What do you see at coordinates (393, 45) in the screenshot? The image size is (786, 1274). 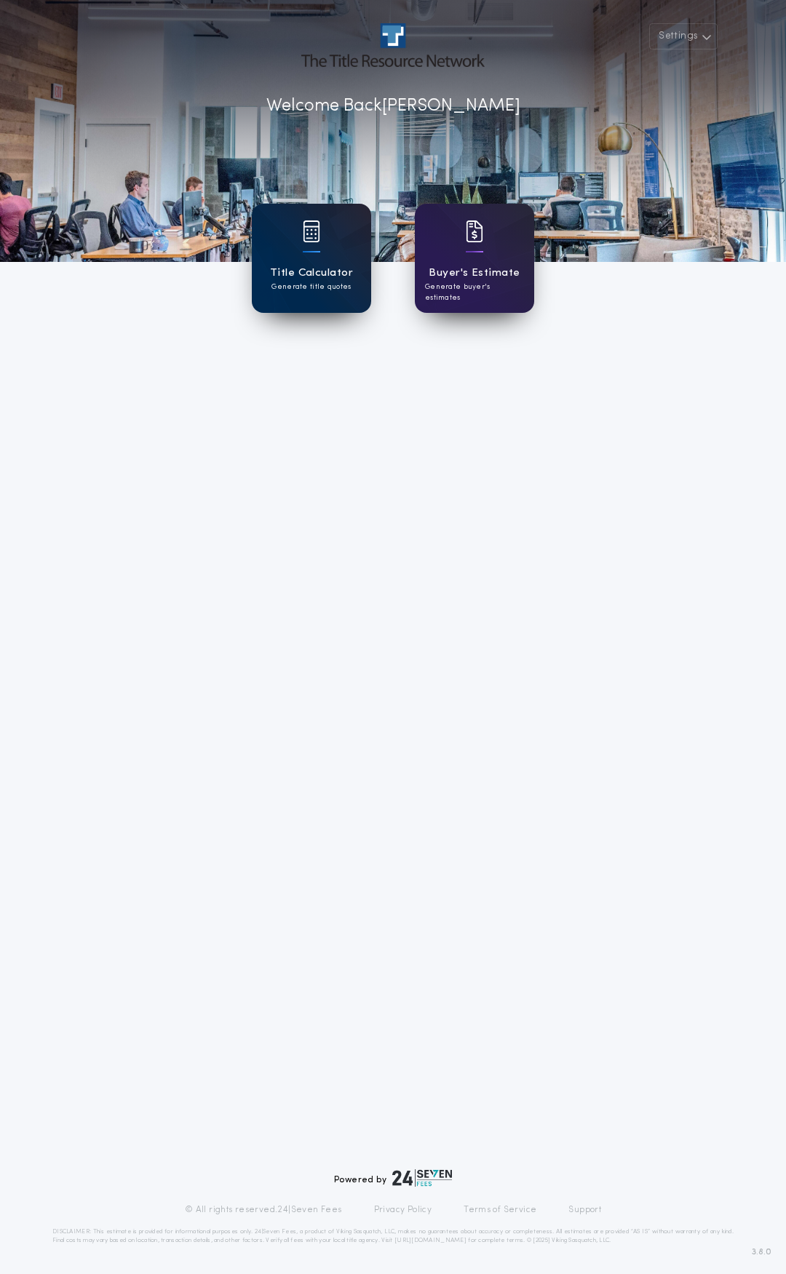 I see `img: account-logo` at bounding box center [393, 45].